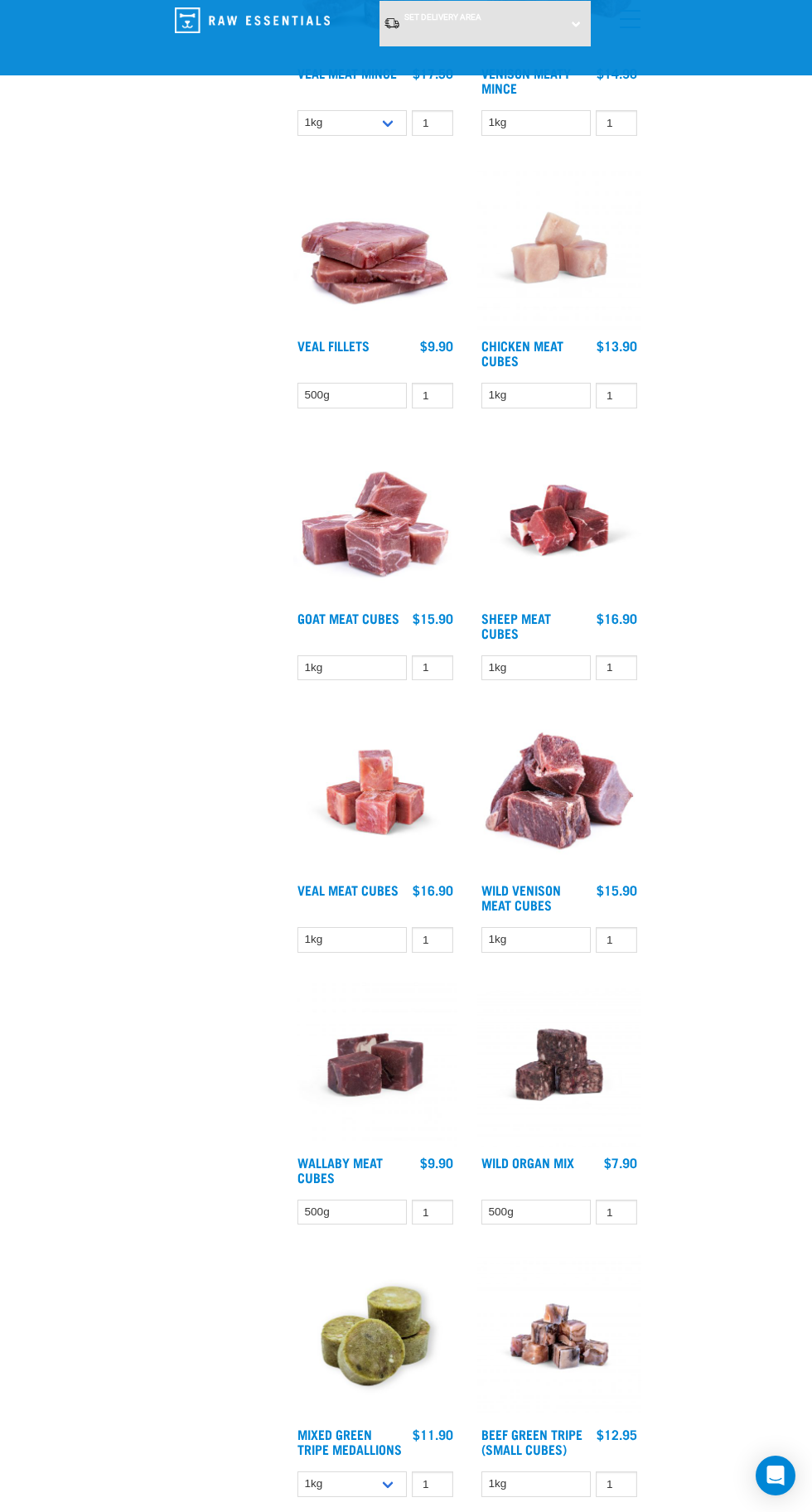  I want to click on img: 1184 Wild Goat Meat Cubes Boneless 01, so click(376, 521).